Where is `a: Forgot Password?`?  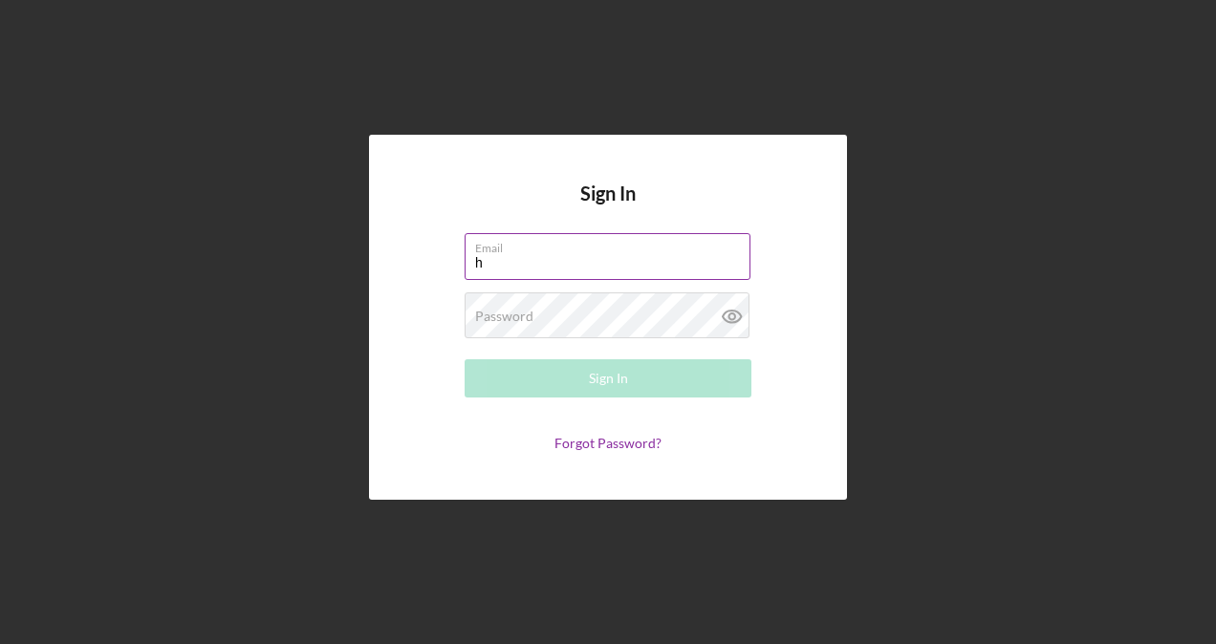
a: Forgot Password? is located at coordinates (608, 443).